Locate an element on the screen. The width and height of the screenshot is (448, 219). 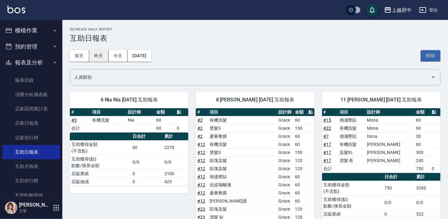
div: 上越府中 is located at coordinates (401, 10).